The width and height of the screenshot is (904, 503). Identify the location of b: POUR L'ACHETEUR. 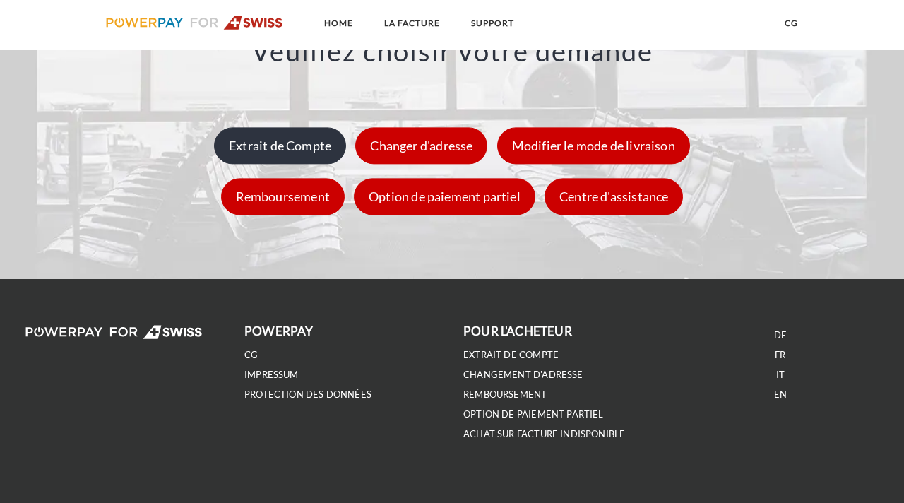
(518, 330).